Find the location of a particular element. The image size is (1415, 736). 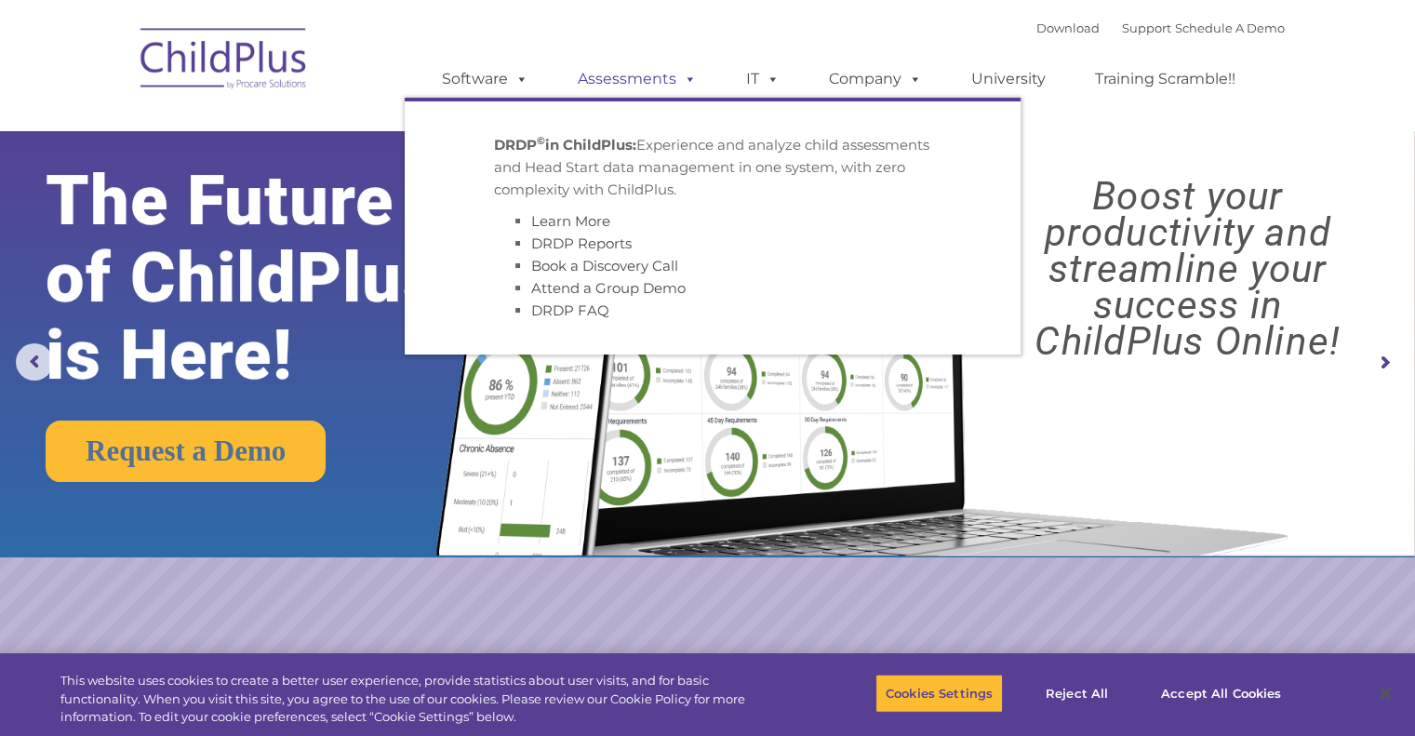

a: Download is located at coordinates (1068, 28).